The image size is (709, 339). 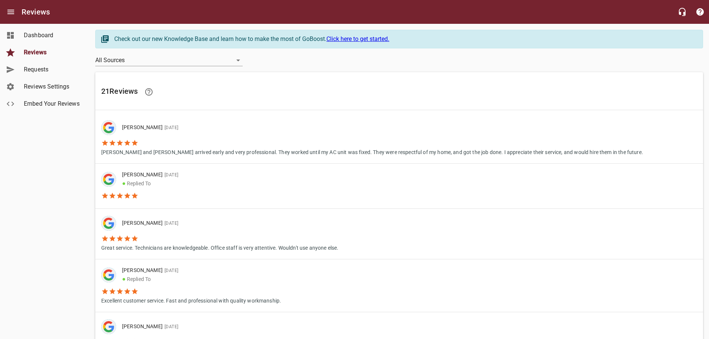 What do you see at coordinates (701, 12) in the screenshot?
I see `button: Support Portal` at bounding box center [701, 12].